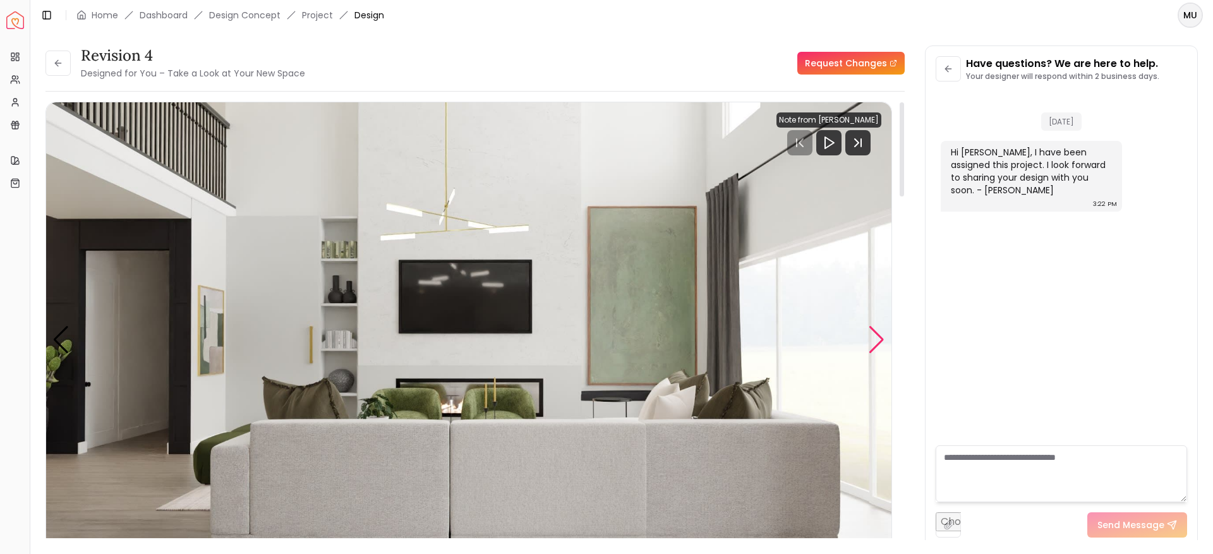 The image size is (1213, 554). I want to click on div: Previous slide, so click(61, 340).